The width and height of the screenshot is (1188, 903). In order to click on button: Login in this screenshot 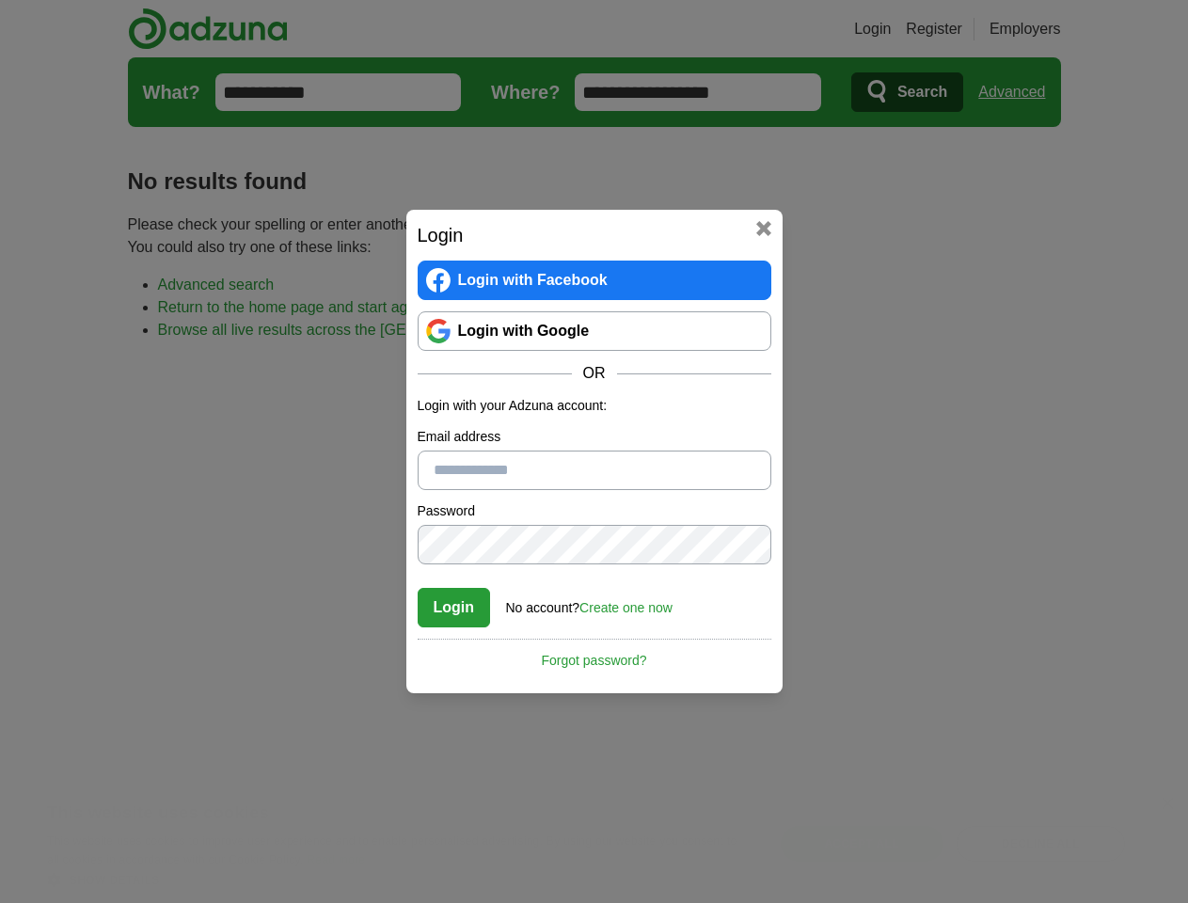, I will do `click(454, 608)`.